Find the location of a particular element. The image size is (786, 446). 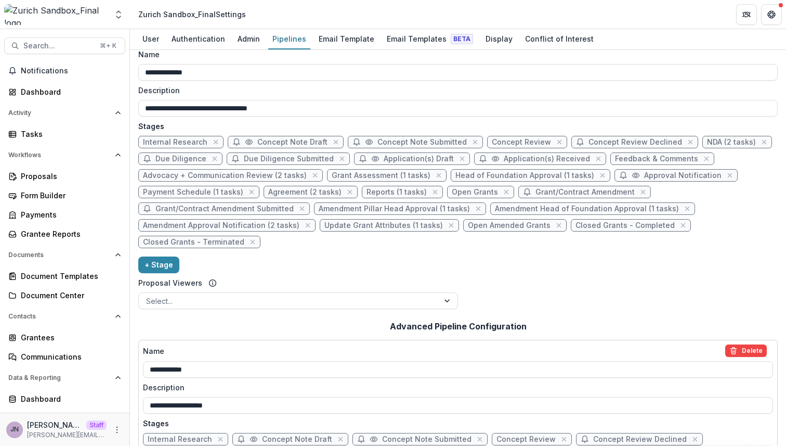

span: Grant/Contract Amendment is located at coordinates (585, 192).